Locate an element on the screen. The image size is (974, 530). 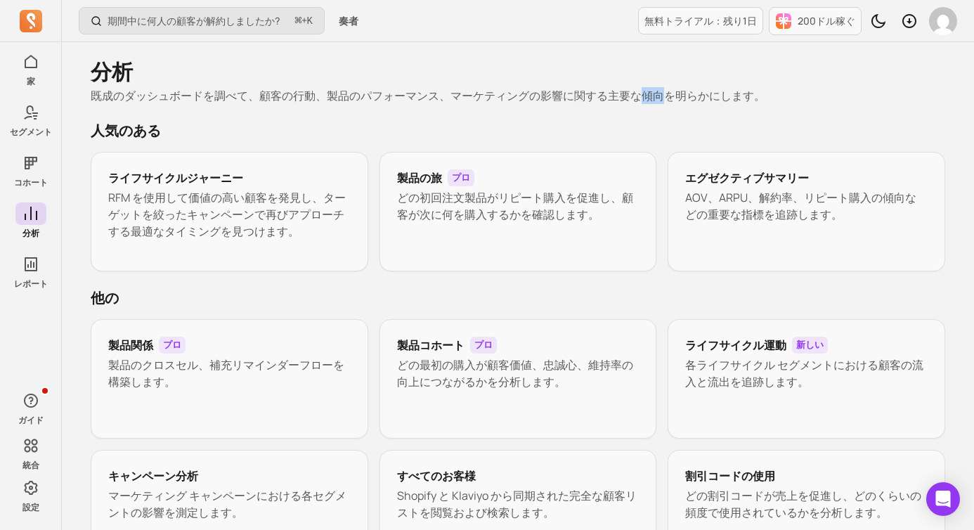
button: ダークモードを切り替える is located at coordinates (879, 21).